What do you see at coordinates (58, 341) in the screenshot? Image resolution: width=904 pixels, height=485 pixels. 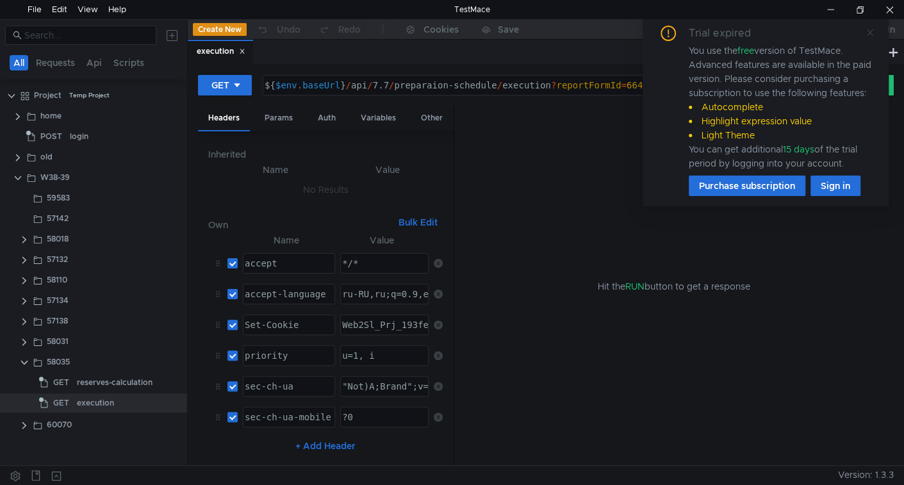 I see `div: 58031` at bounding box center [58, 341].